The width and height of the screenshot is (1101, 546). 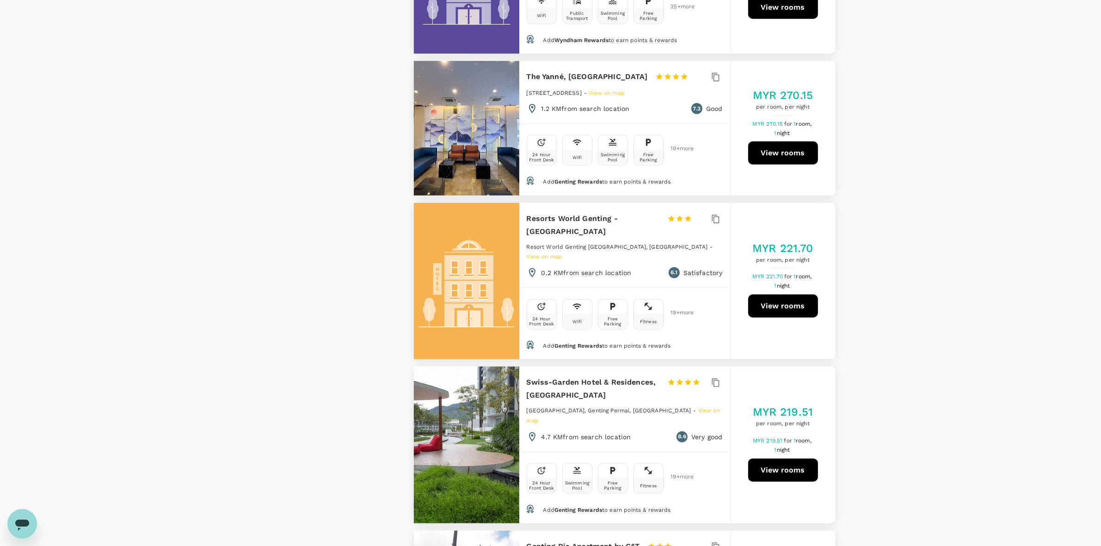 What do you see at coordinates (769, 277) in the screenshot?
I see `span: MYR 221.70` at bounding box center [769, 277].